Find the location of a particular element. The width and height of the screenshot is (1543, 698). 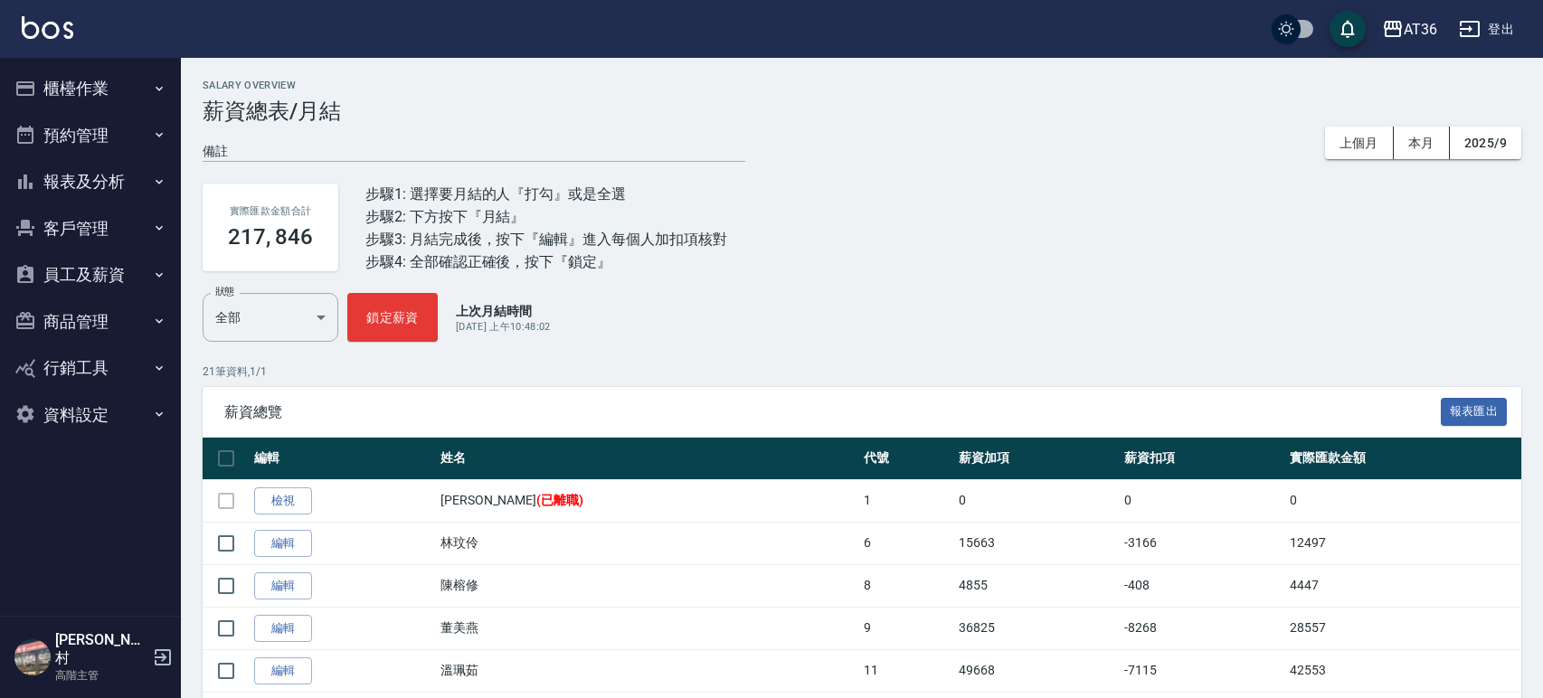

td: 董美燕 is located at coordinates (648, 628).